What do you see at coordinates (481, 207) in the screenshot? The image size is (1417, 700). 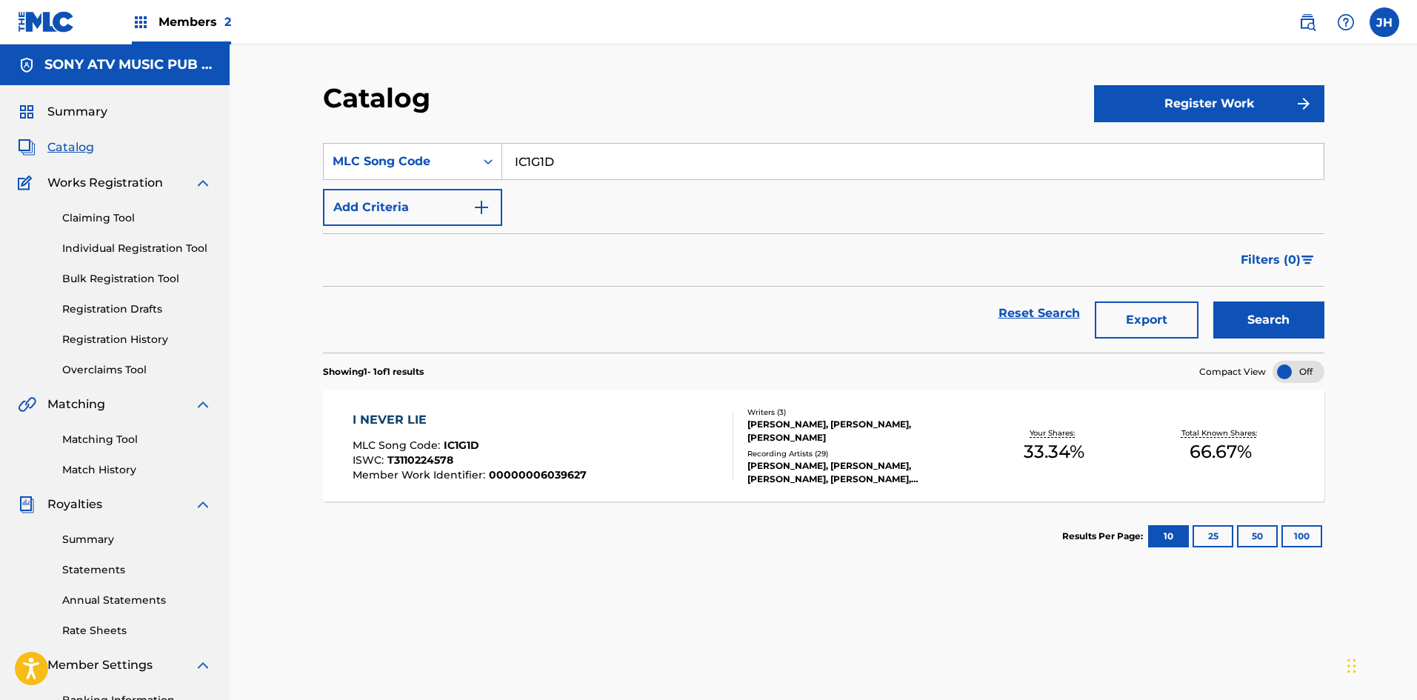 I see `img: 9d2ae6d4665cec9f34b9.svg` at bounding box center [481, 207].